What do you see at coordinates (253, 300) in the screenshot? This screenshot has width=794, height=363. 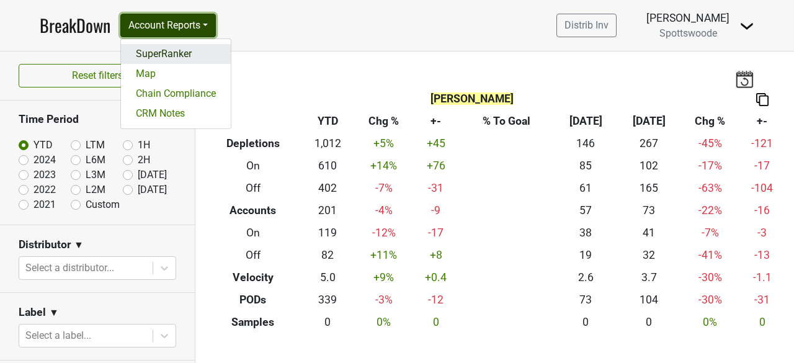 I see `th: PODs` at bounding box center [253, 300].